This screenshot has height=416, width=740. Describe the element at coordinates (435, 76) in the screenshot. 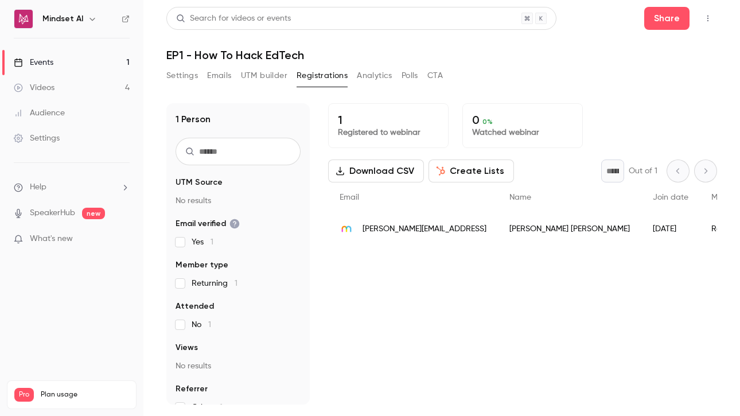

I see `button: CTA` at that location.